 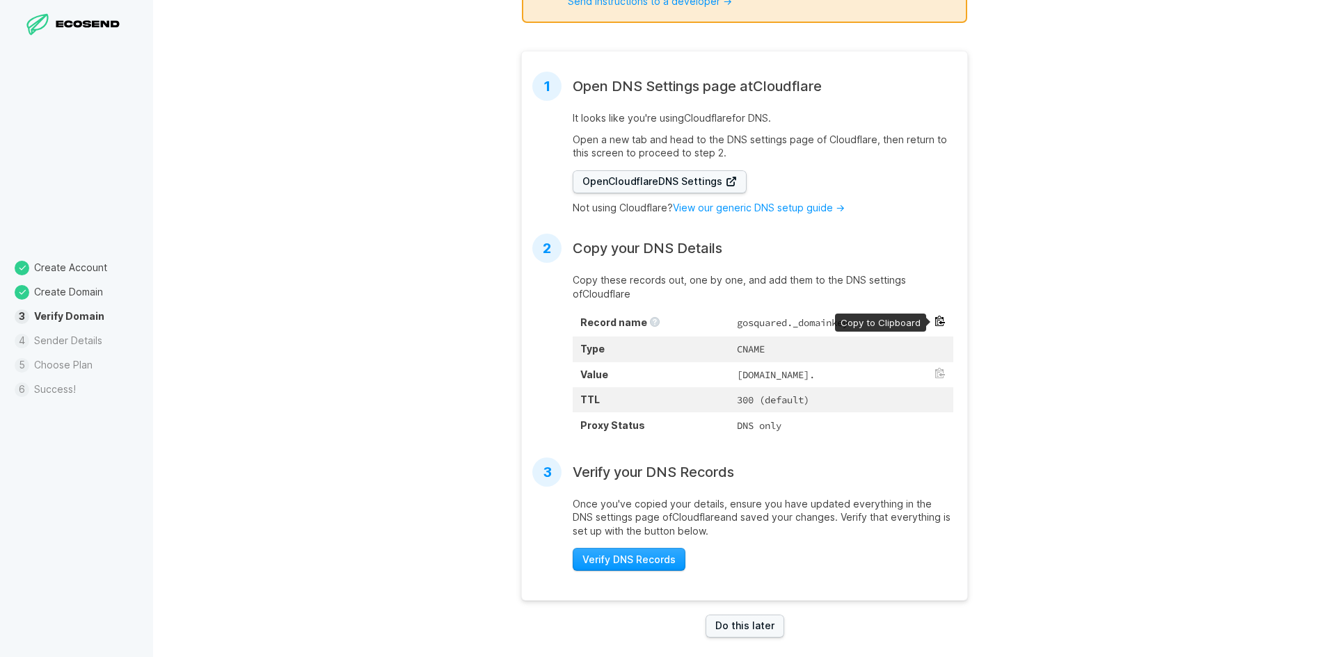 I want to click on a: OpenCloudflareDNS Settings, so click(x=659, y=182).